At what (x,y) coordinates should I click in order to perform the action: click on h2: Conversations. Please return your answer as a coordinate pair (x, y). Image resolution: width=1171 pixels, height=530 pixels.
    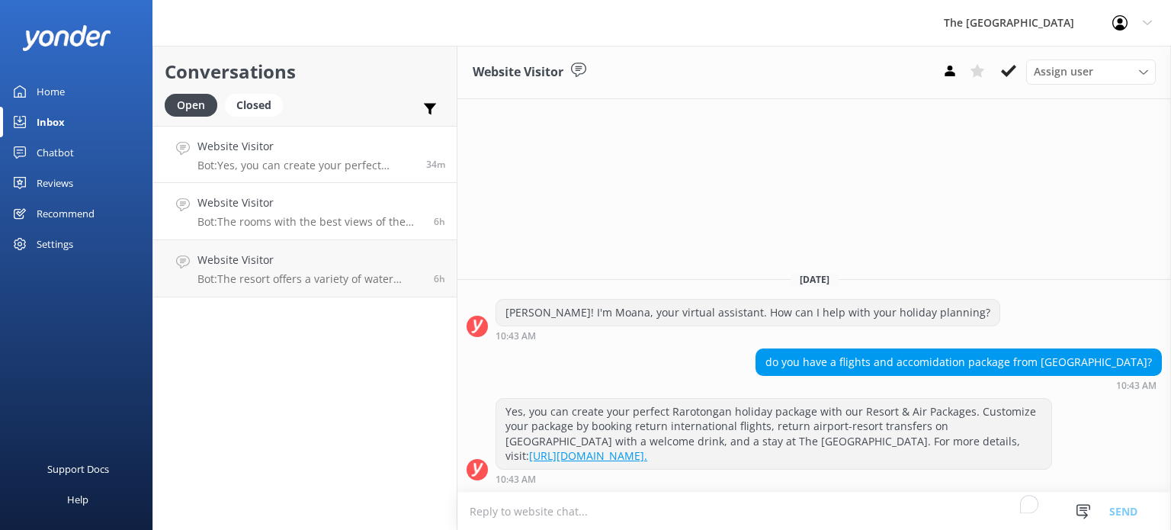
    Looking at the image, I should click on (305, 72).